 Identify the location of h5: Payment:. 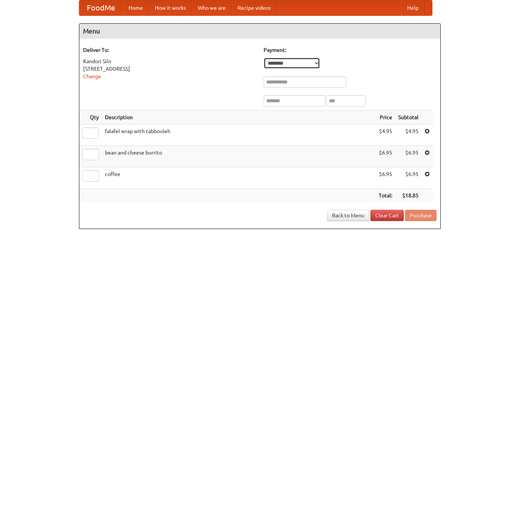
(350, 50).